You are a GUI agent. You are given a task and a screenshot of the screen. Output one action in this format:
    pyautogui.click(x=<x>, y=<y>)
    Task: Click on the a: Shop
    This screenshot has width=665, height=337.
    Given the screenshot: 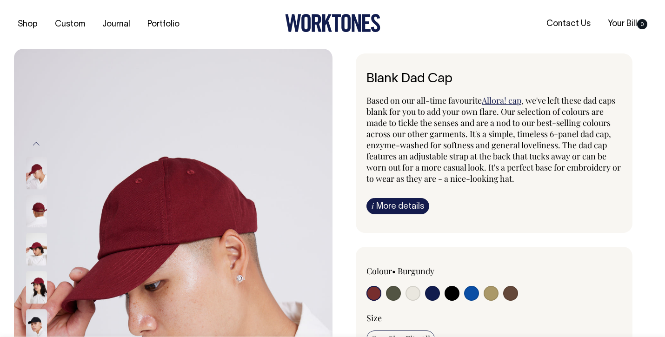 What is the action you would take?
    pyautogui.click(x=27, y=24)
    